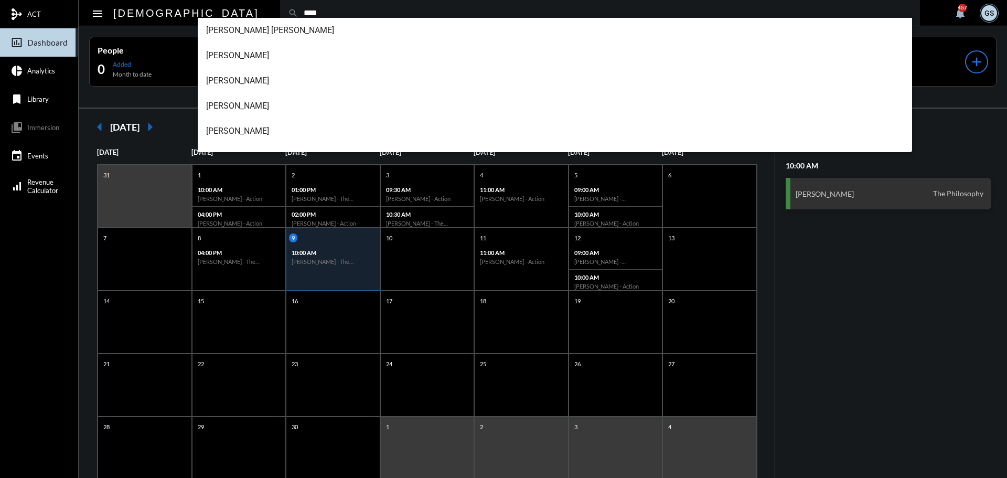 The height and width of the screenshot is (478, 1007). What do you see at coordinates (98, 14) in the screenshot?
I see `mat-icon: Side nav toggle icon` at bounding box center [98, 14].